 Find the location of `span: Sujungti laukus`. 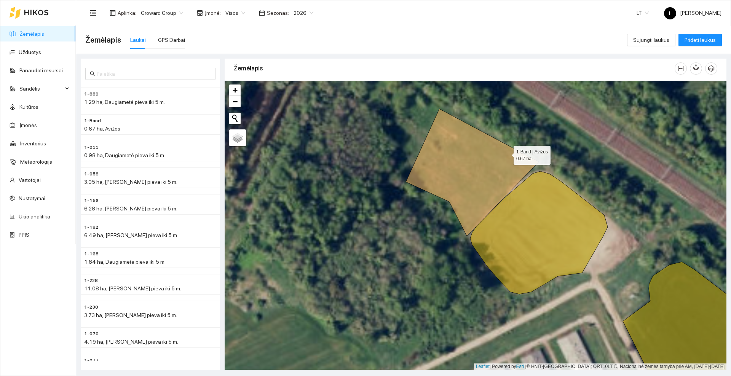

span: Sujungti laukus is located at coordinates (651, 40).